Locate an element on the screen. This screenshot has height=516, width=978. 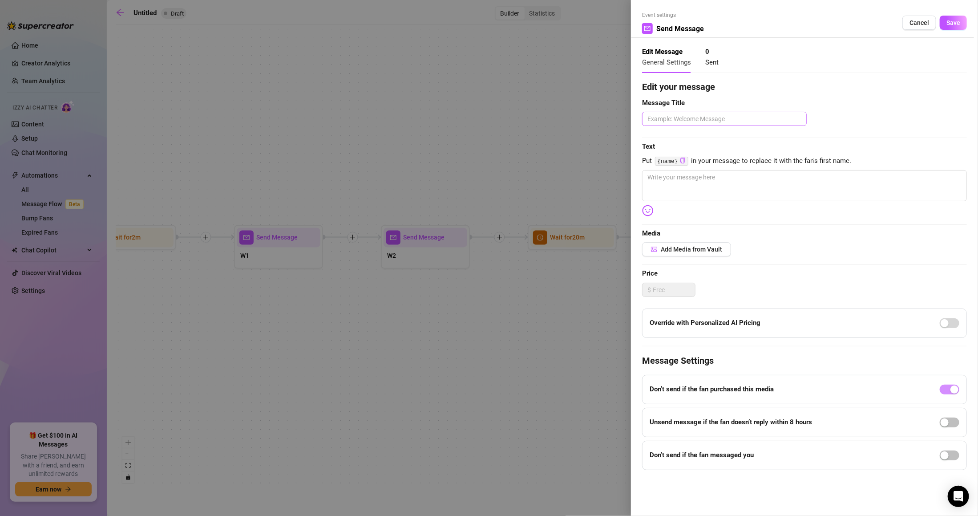
strong: 0 is located at coordinates (707, 52).